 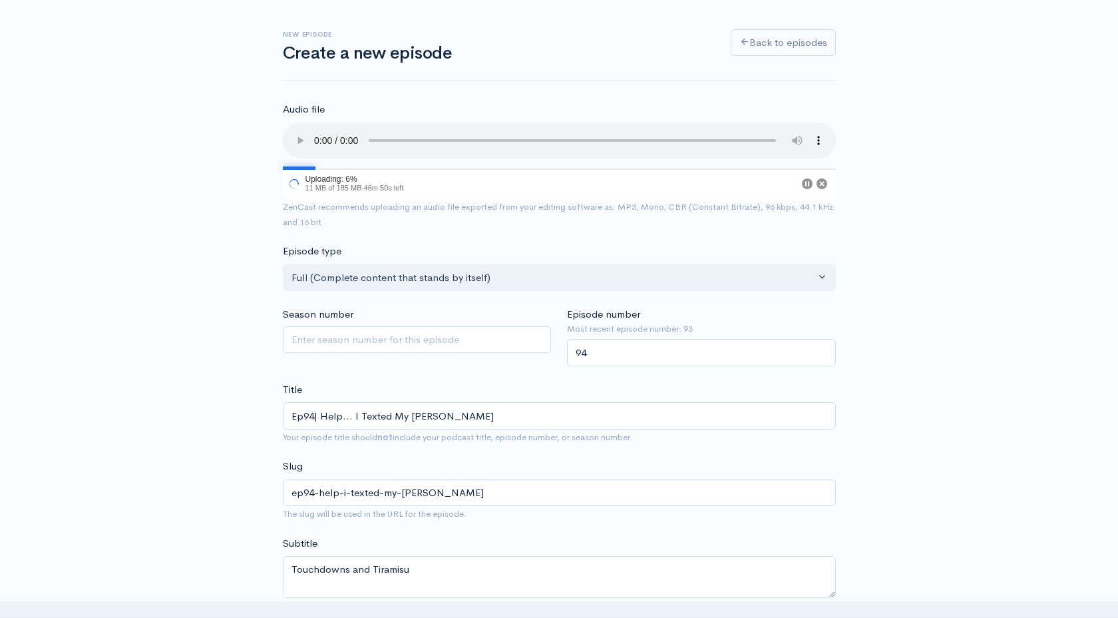 What do you see at coordinates (345, 184) in the screenshot?
I see `div: Uploading` at bounding box center [345, 184].